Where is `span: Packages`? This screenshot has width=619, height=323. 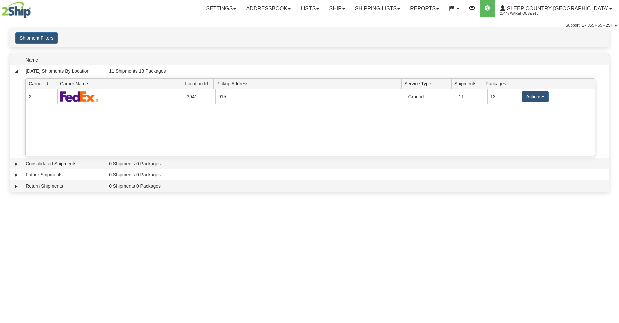 span: Packages is located at coordinates (500, 83).